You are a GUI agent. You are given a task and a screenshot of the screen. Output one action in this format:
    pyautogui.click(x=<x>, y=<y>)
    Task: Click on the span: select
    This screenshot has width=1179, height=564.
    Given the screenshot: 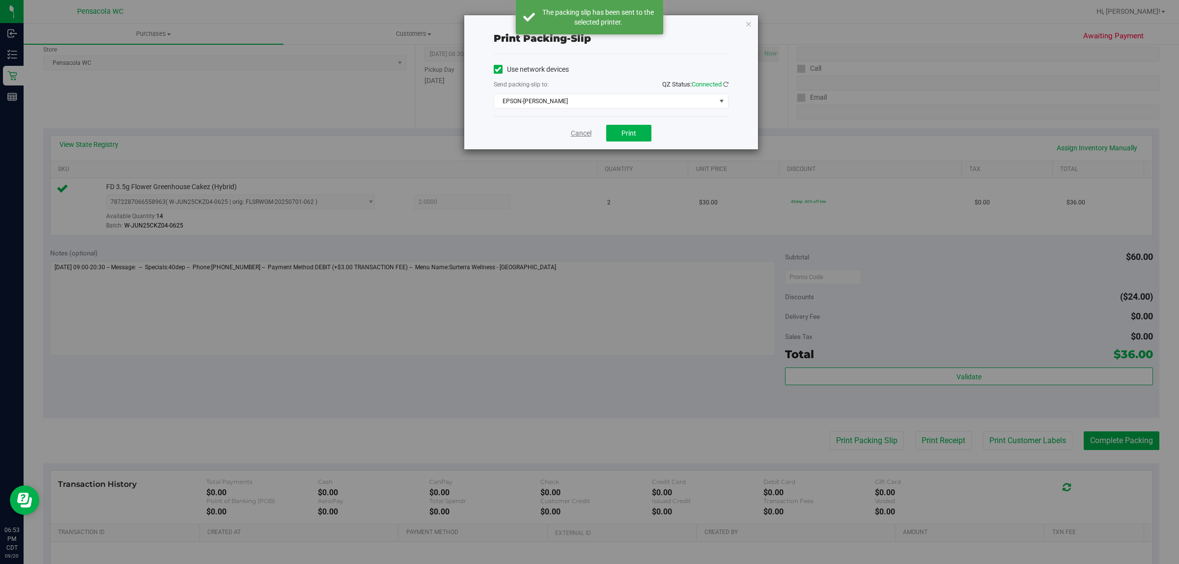 What is the action you would take?
    pyautogui.click(x=721, y=101)
    